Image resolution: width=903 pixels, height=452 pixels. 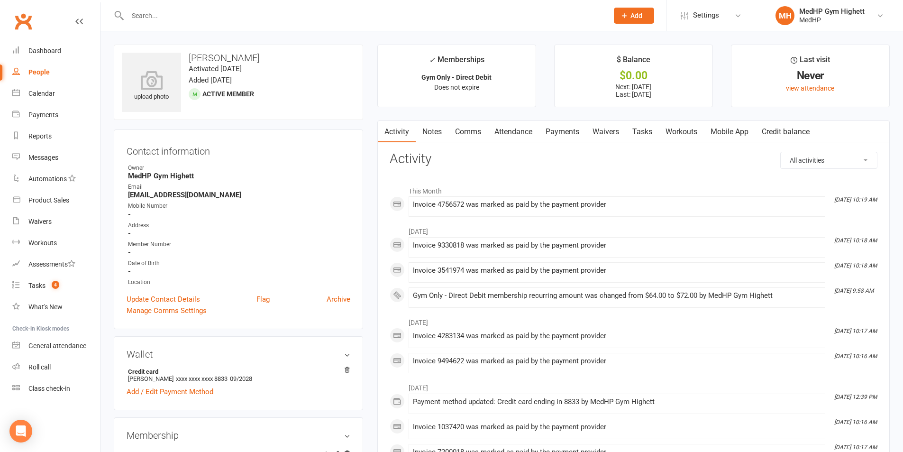 What do you see at coordinates (730, 132) in the screenshot?
I see `a: Mobile App` at bounding box center [730, 132].